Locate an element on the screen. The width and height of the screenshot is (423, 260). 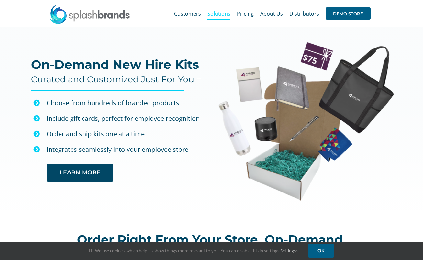
div: Choose from hundreds of branded products is located at coordinates (123, 103).